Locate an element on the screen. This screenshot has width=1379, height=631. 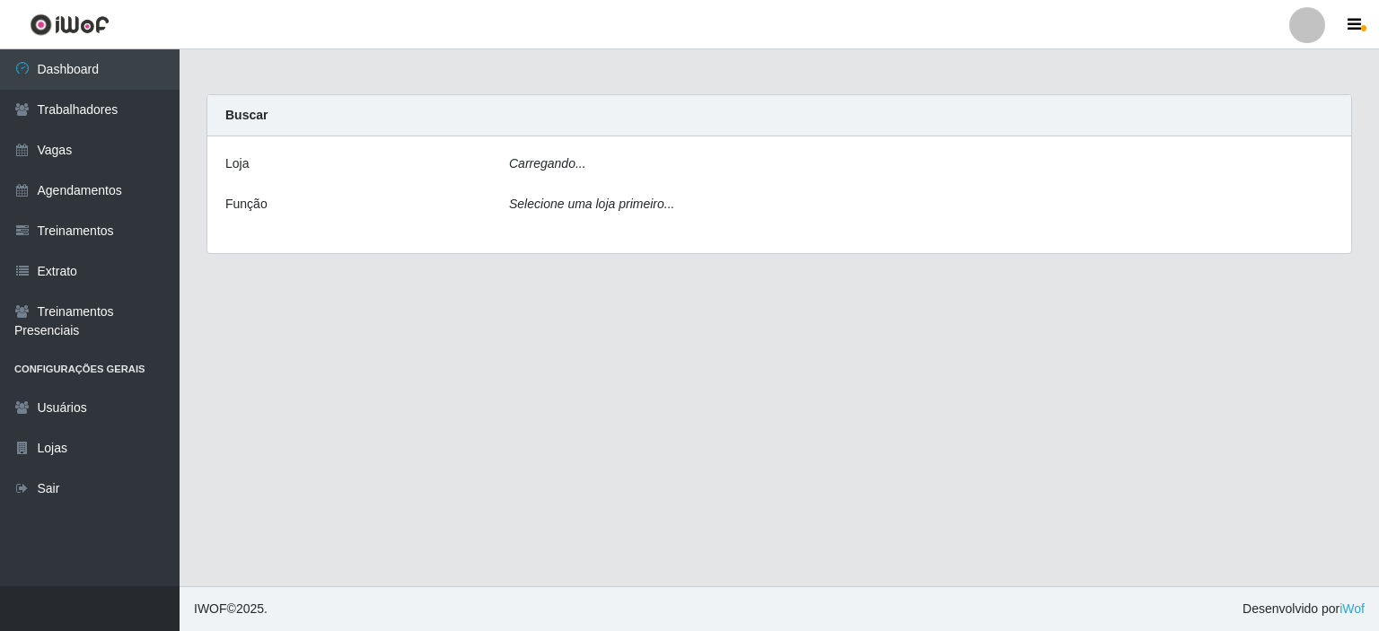
label: Função is located at coordinates (246, 204).